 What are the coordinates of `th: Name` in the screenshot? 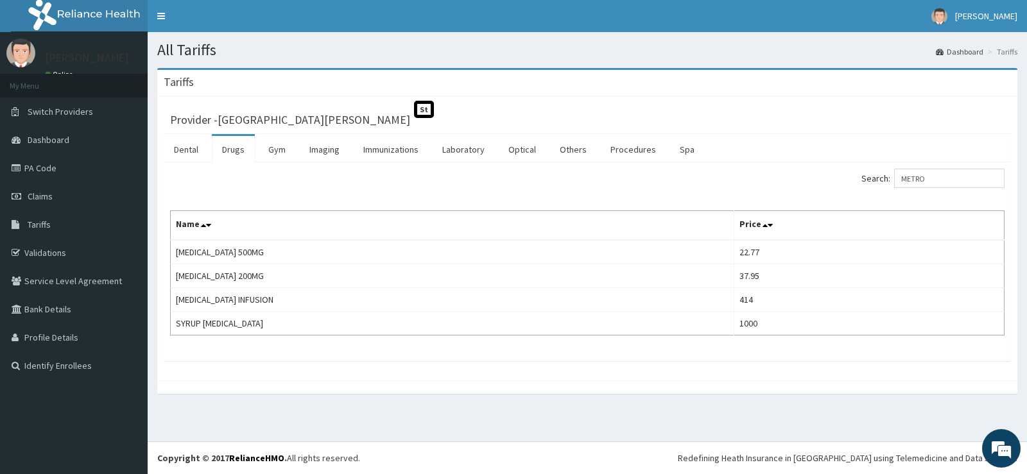 It's located at (453, 226).